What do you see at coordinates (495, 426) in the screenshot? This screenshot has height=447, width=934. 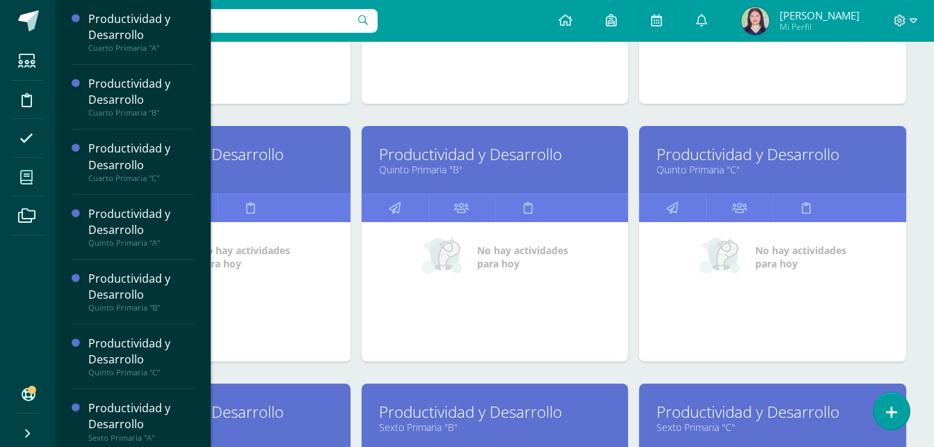 I see `a: Sexto Primaria "B"` at bounding box center [495, 426].